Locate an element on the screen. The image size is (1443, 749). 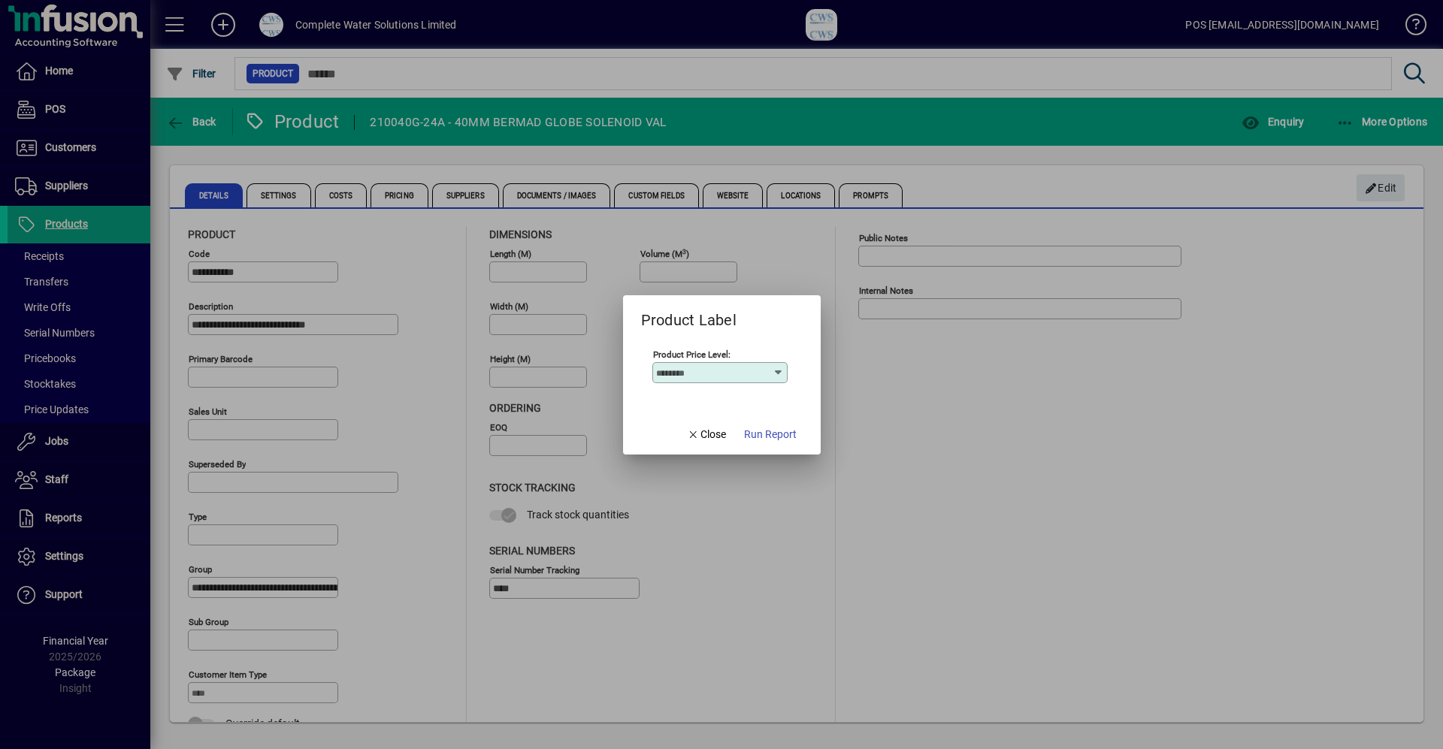
span: Run Report is located at coordinates (771, 435).